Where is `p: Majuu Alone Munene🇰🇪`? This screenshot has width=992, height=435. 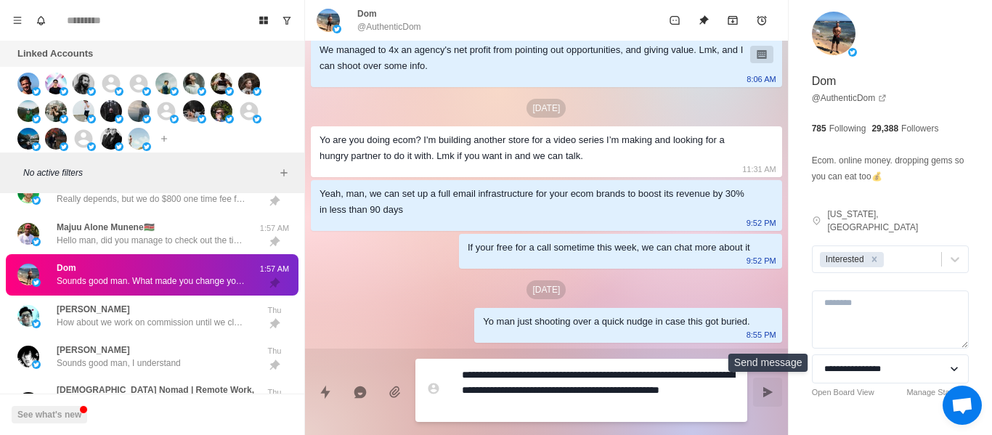
p: Majuu Alone Munene🇰🇪 is located at coordinates (105, 227).